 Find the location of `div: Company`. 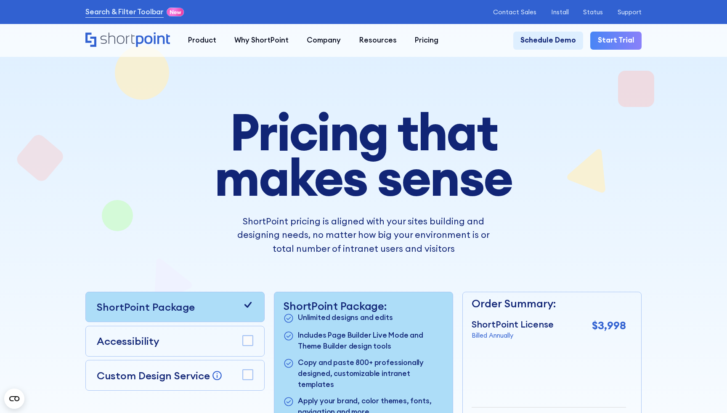

div: Company is located at coordinates (324, 40).